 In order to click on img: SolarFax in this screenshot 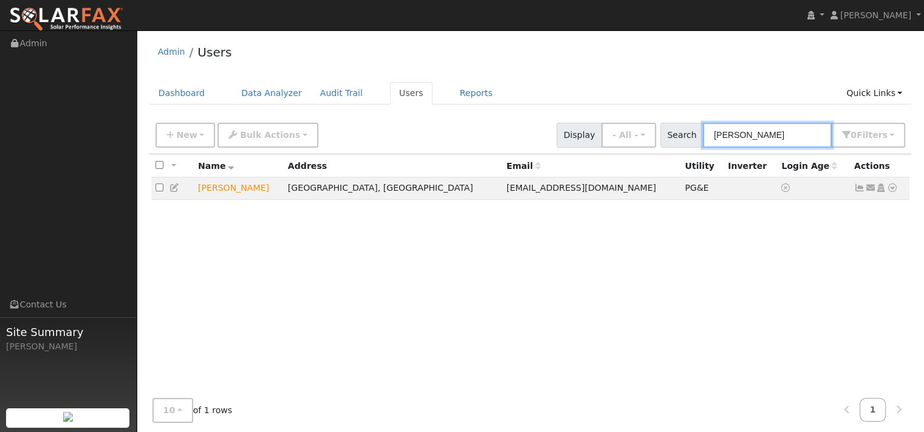, I will do `click(66, 19)`.